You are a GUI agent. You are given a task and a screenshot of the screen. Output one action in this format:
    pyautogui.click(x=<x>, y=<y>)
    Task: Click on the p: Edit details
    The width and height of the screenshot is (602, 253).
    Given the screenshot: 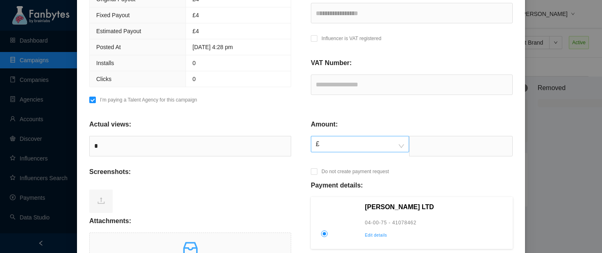 What is the action you would take?
    pyautogui.click(x=436, y=236)
    